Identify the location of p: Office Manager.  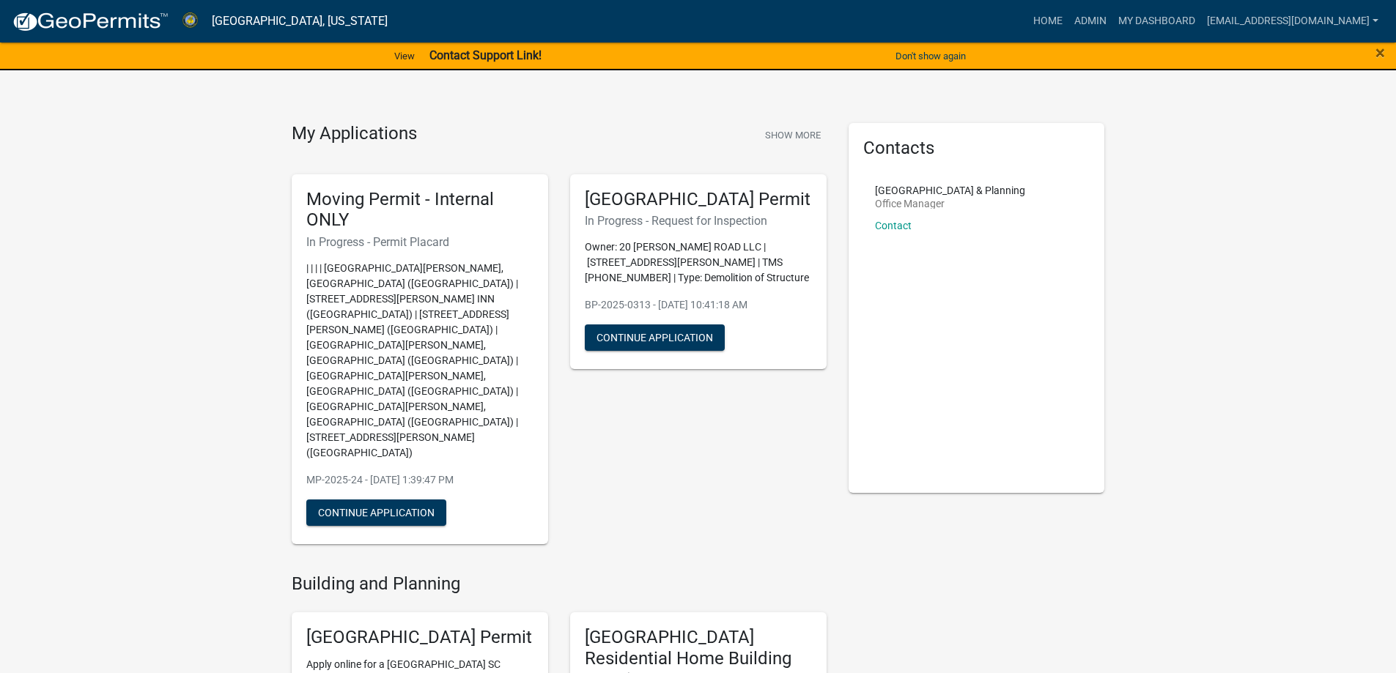
(950, 204).